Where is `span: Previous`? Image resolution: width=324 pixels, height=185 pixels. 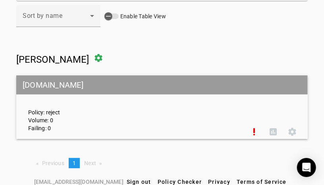
span: Previous is located at coordinates (53, 163).